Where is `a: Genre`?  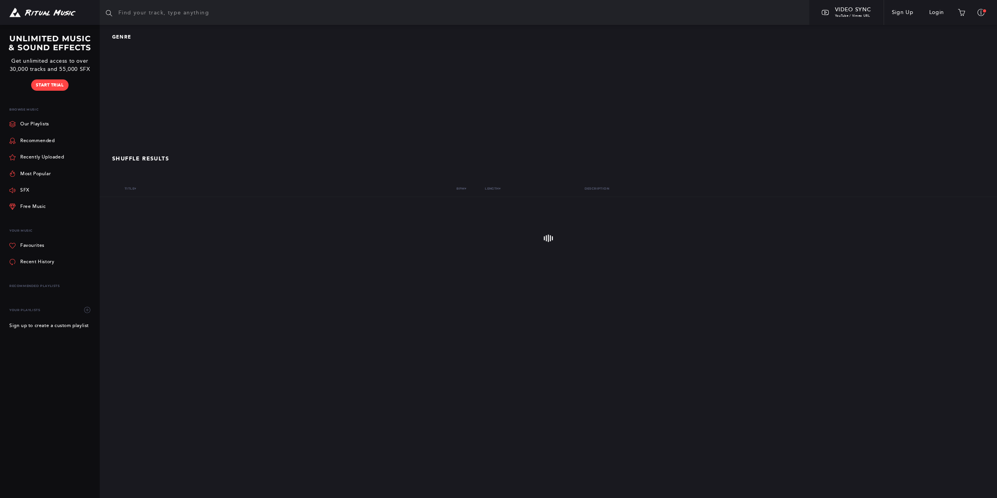 a: Genre is located at coordinates (125, 37).